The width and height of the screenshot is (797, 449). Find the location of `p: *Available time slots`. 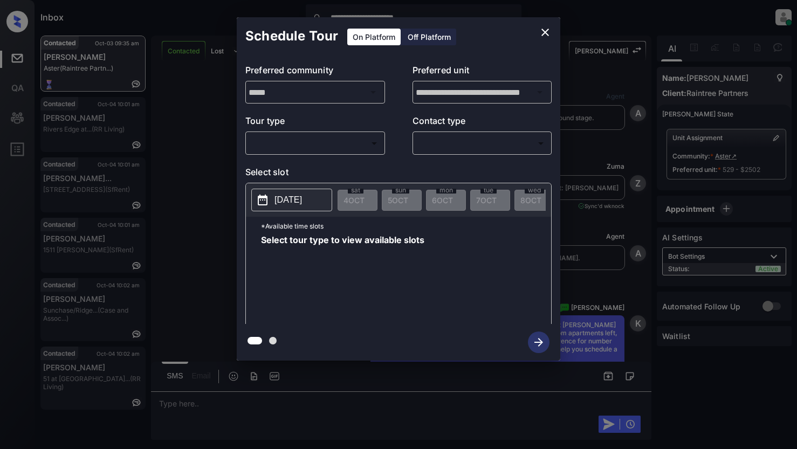

p: *Available time slots is located at coordinates (406, 226).